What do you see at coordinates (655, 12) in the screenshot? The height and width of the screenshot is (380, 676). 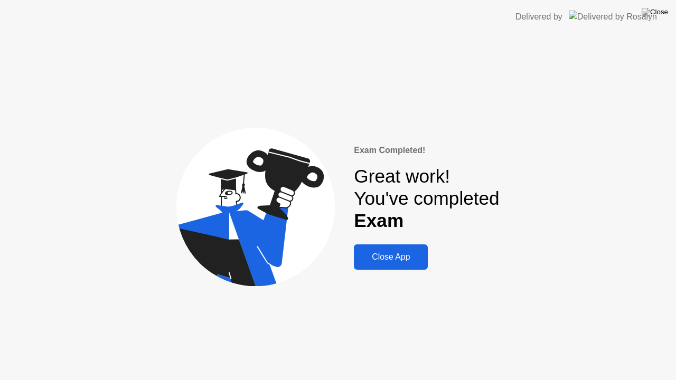 I see `img: Close` at bounding box center [655, 12].